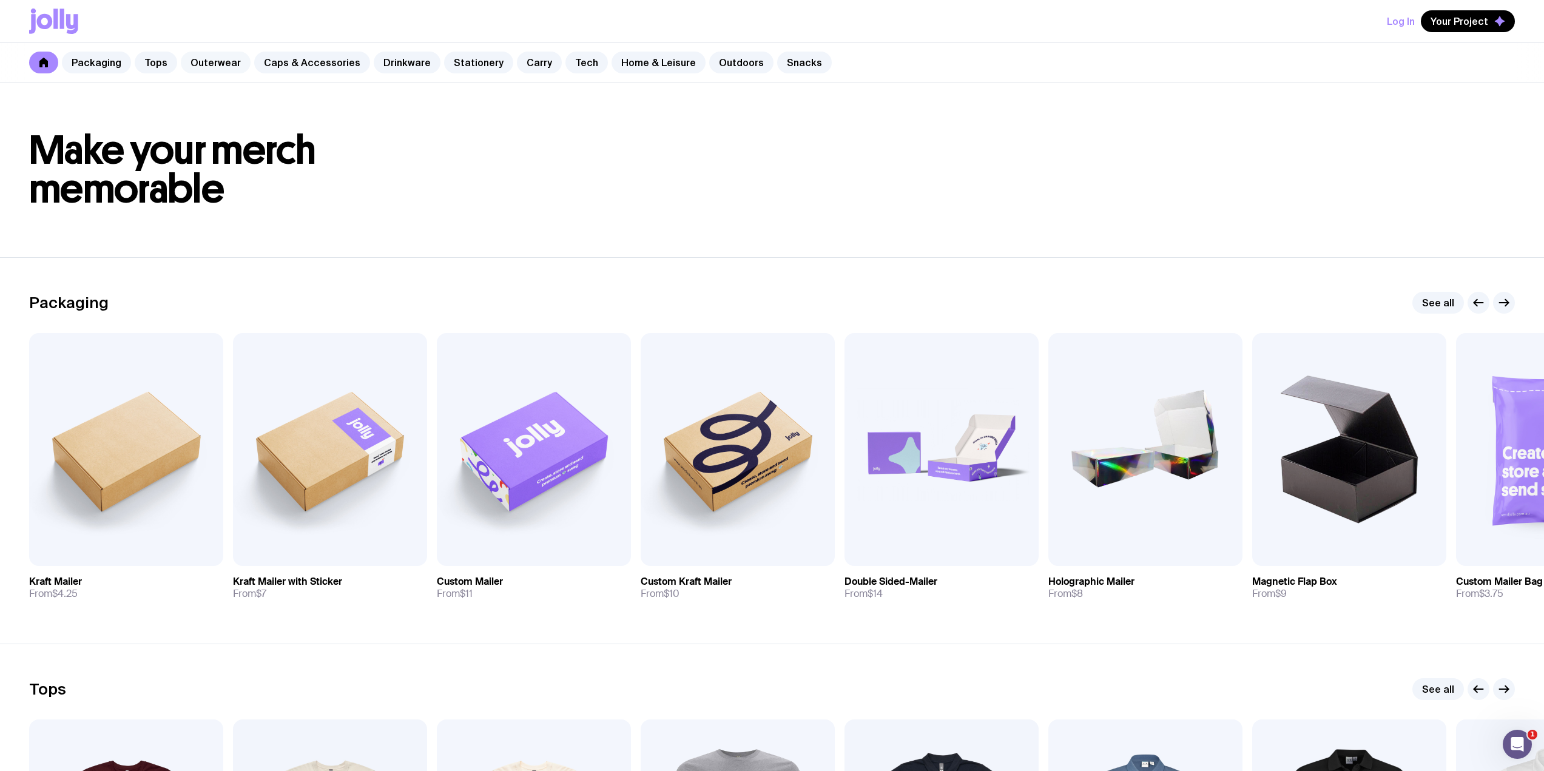 This screenshot has height=771, width=1544. Describe the element at coordinates (69, 303) in the screenshot. I see `h2: Packaging` at that location.